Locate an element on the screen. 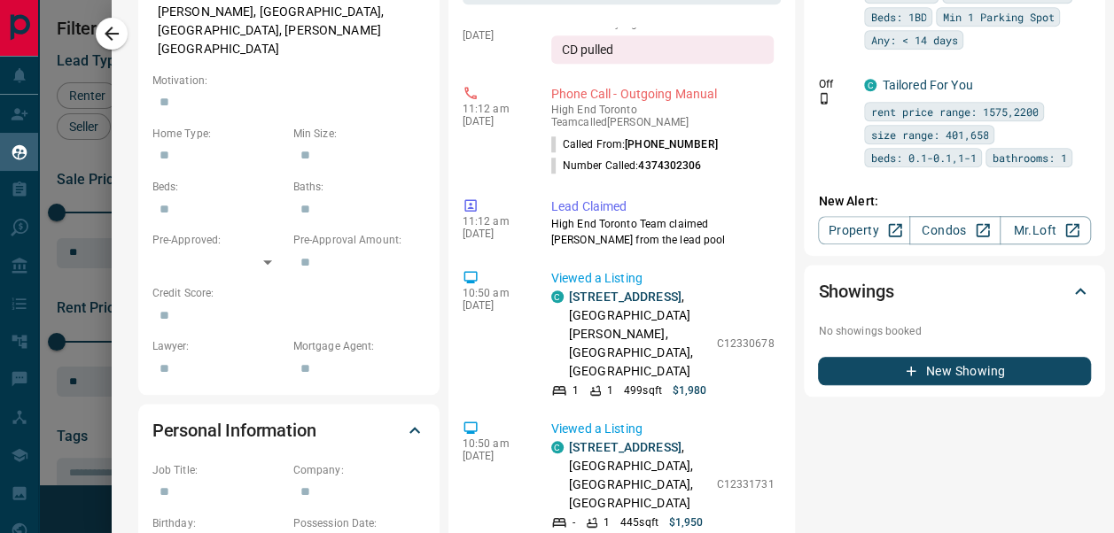 Image resolution: width=1114 pixels, height=533 pixels. p: Birthday: is located at coordinates (218, 524).